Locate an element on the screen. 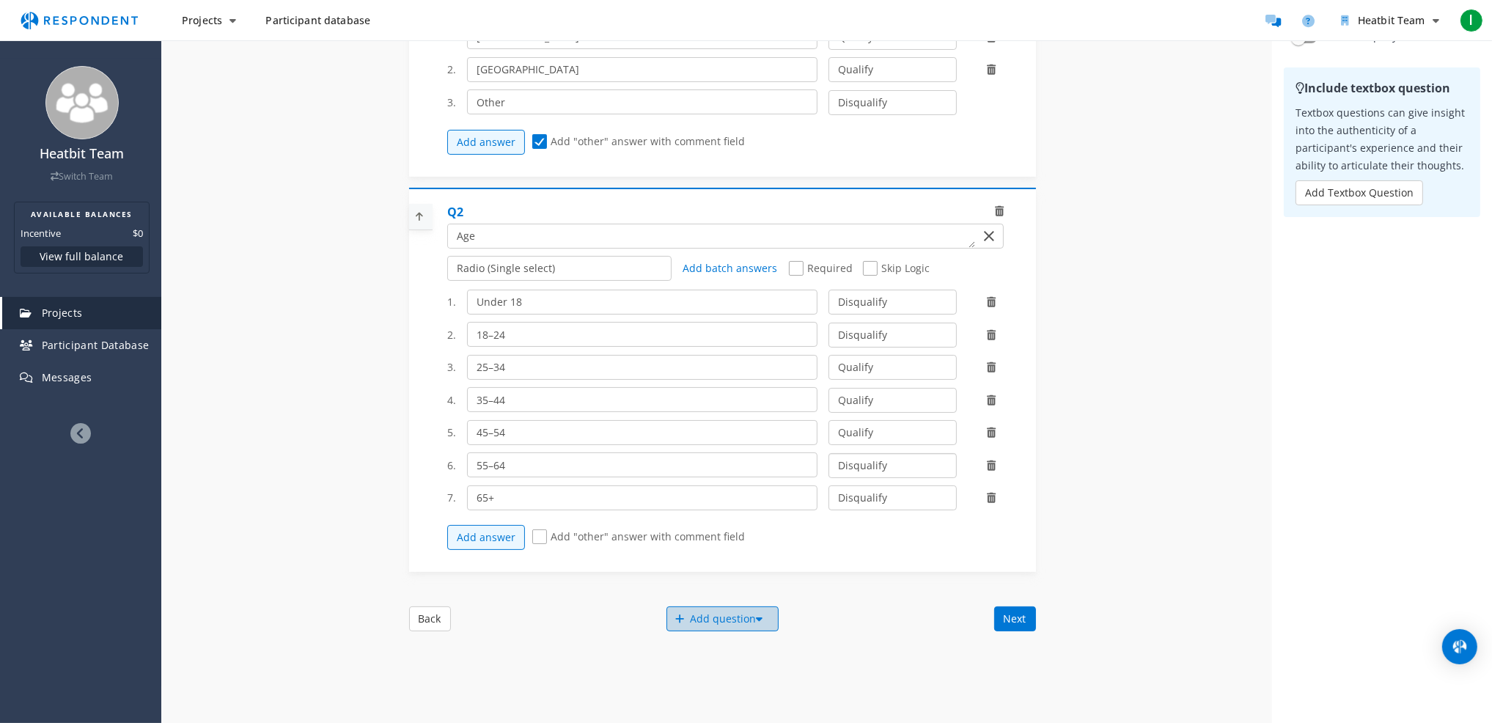 The width and height of the screenshot is (1492, 723). span: 5. is located at coordinates (452, 433).